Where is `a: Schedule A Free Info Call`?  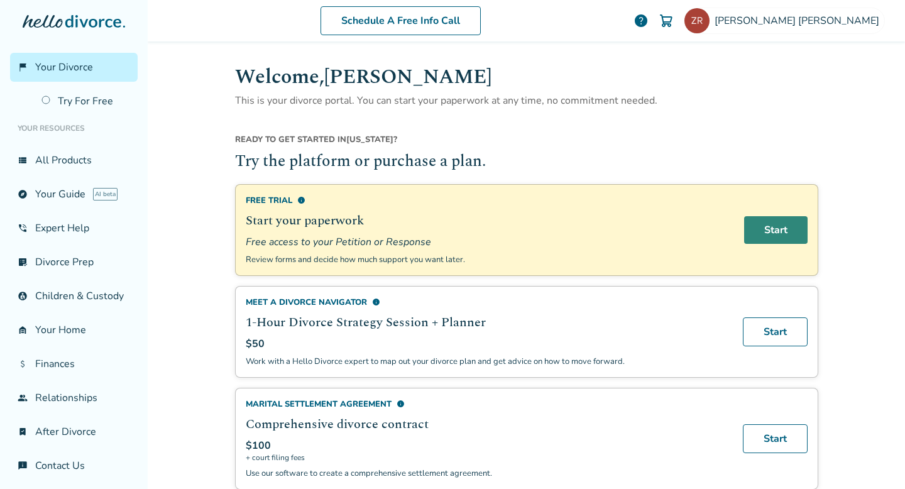 a: Schedule A Free Info Call is located at coordinates (401, 21).